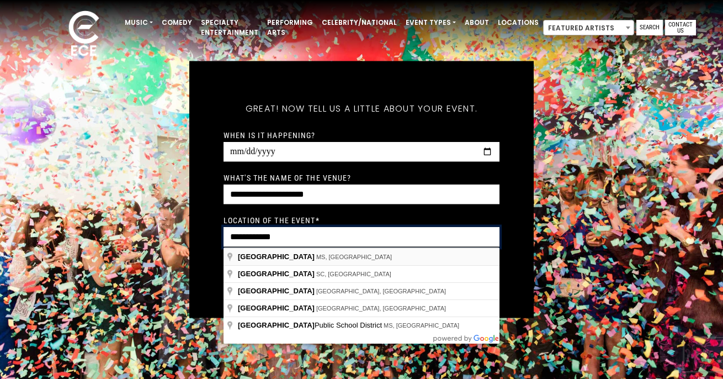 The height and width of the screenshot is (379, 723). Describe the element at coordinates (519, 23) in the screenshot. I see `a: Locations` at that location.